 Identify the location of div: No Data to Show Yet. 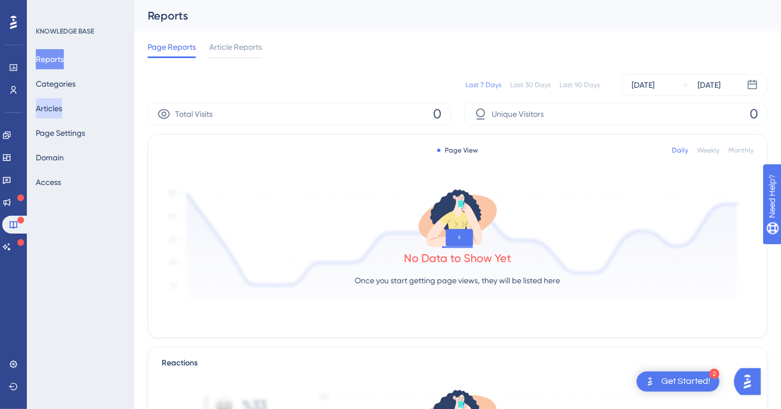
(457, 258).